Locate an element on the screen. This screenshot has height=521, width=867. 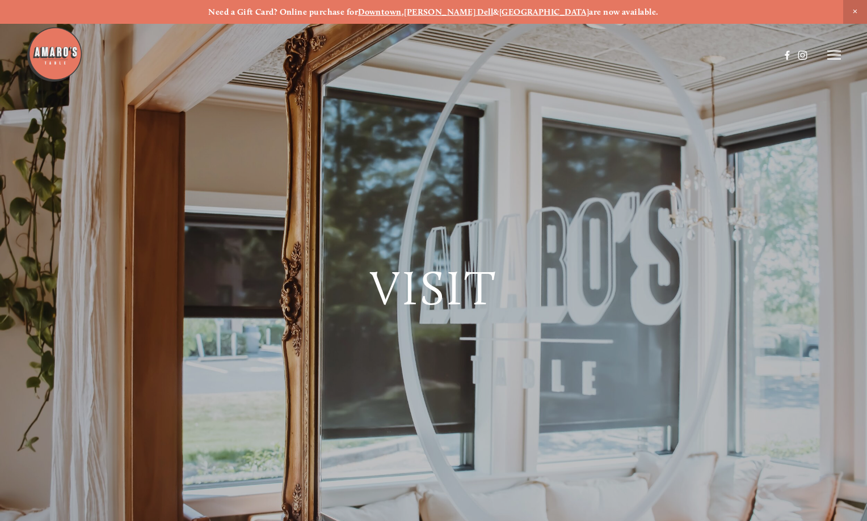
img: Amaro's Table is located at coordinates (54, 54).